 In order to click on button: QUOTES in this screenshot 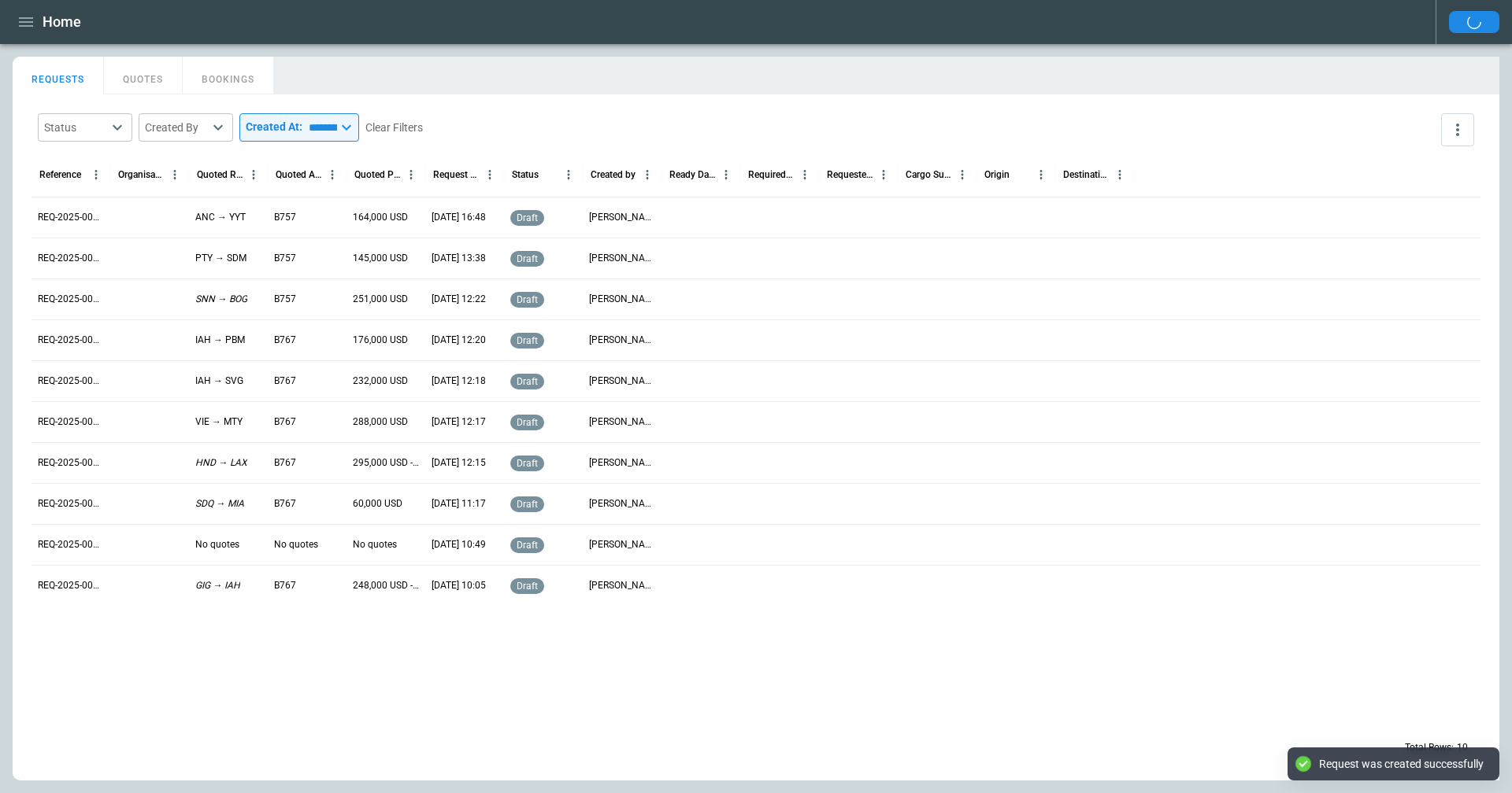, I will do `click(144, 76)`.